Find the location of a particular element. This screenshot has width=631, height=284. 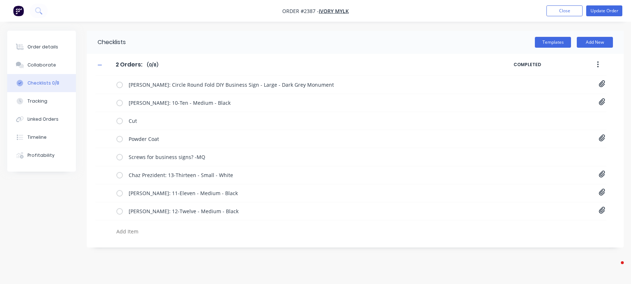

div: Checklists 0/8 is located at coordinates (43, 83).